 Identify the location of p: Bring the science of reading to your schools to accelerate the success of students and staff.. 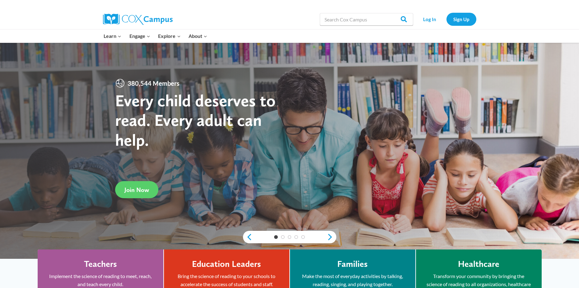
(226, 280).